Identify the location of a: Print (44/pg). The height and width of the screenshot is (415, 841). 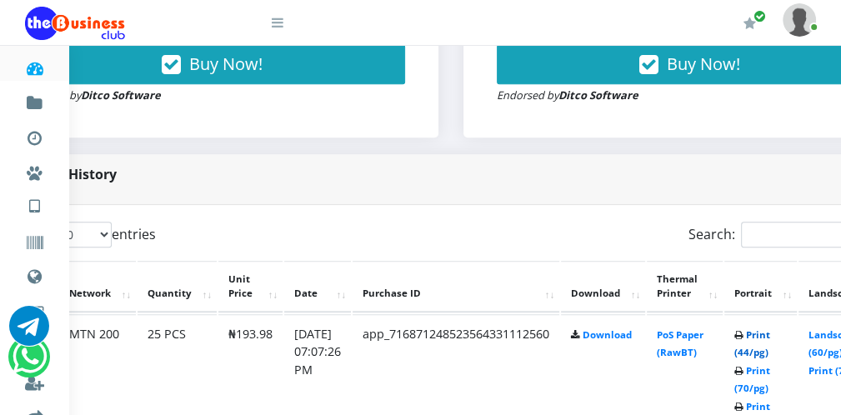
(752, 344).